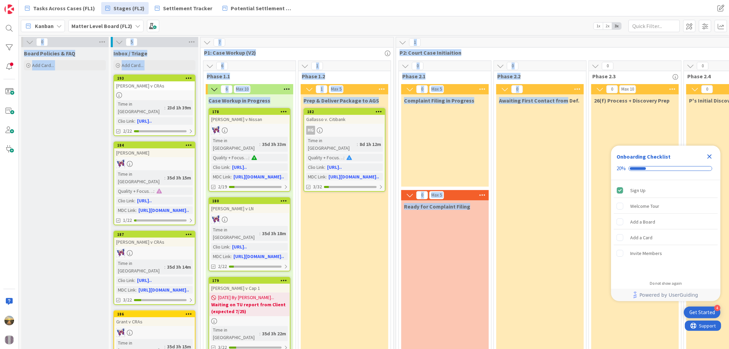  What do you see at coordinates (155, 319) in the screenshot?
I see `div: 186Grant v CRAs` at bounding box center [155, 319].